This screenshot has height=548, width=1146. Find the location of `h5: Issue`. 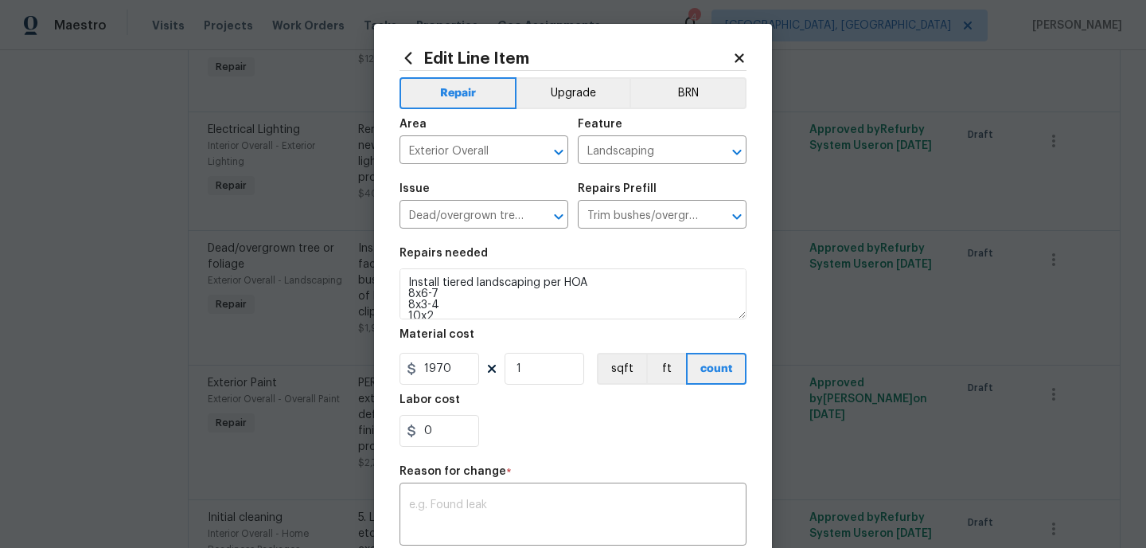

h5: Issue is located at coordinates (415, 189).